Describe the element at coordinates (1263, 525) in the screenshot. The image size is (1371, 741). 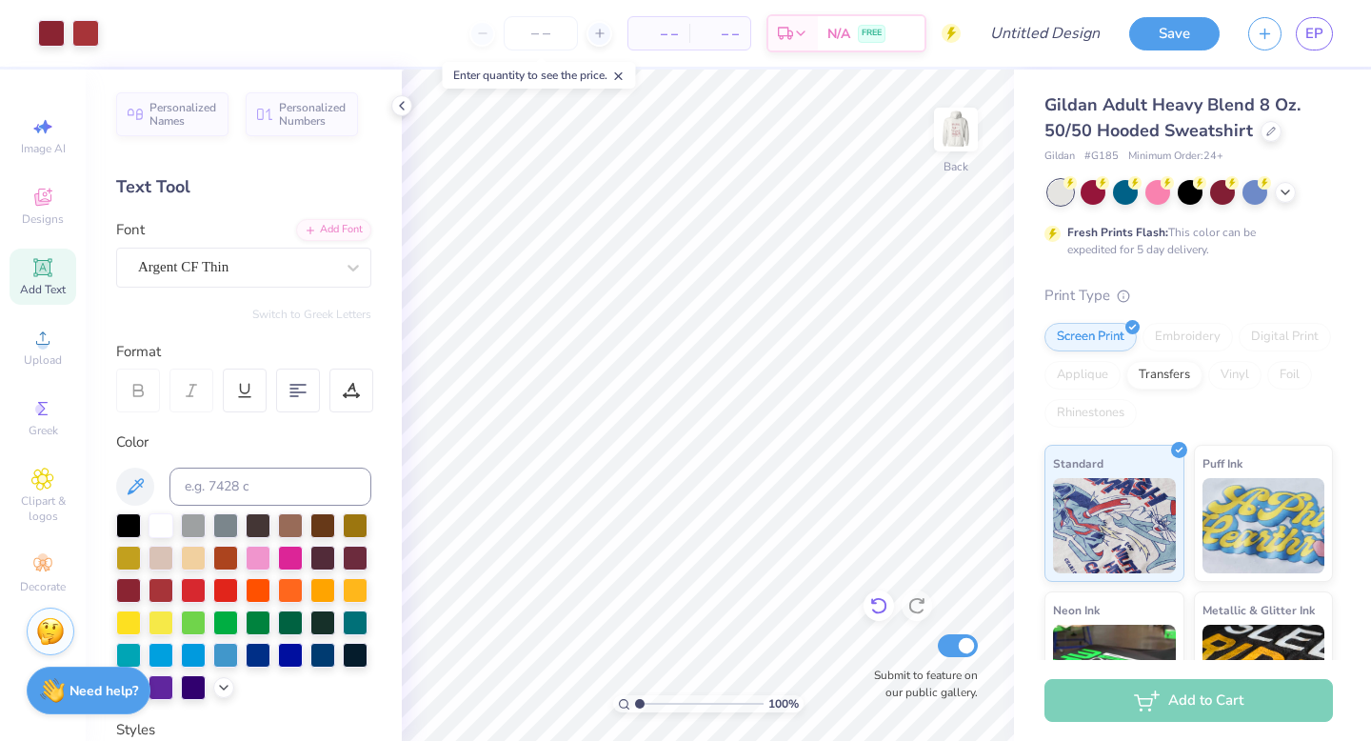
I see `img: Puff Ink` at that location.